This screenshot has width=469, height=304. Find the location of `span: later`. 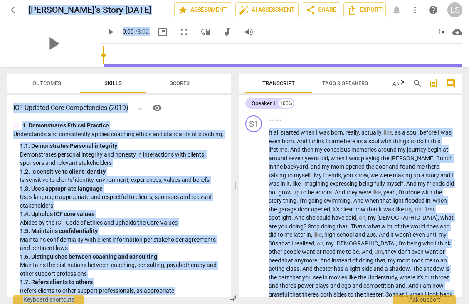

span: later is located at coordinates (300, 235).